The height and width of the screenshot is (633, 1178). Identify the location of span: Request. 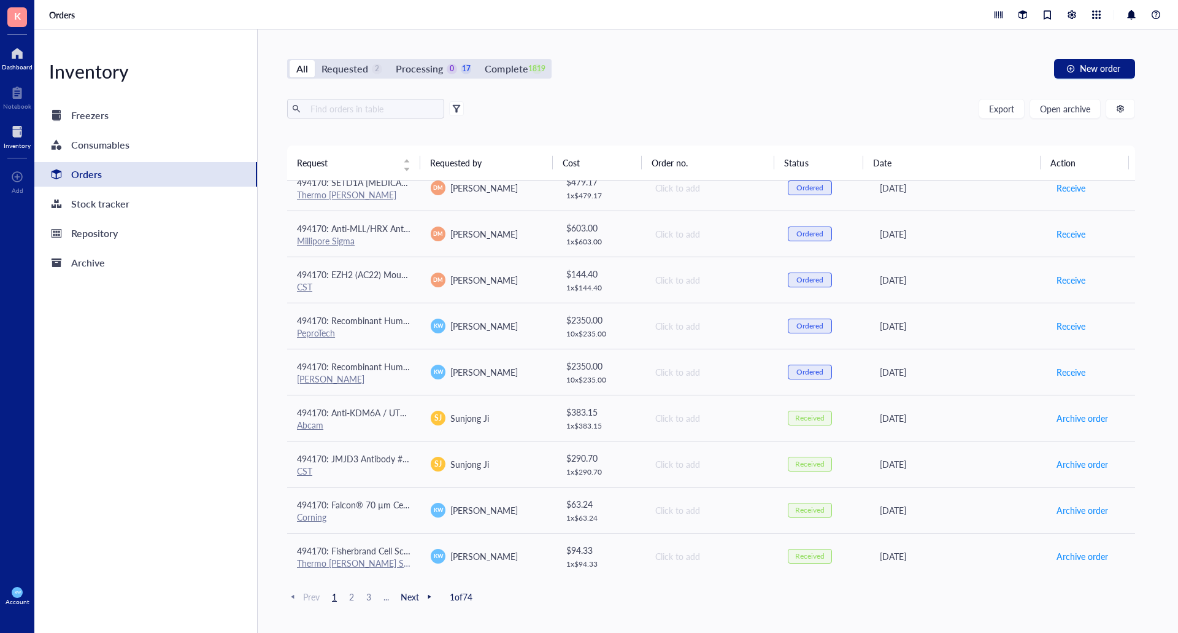
(346, 163).